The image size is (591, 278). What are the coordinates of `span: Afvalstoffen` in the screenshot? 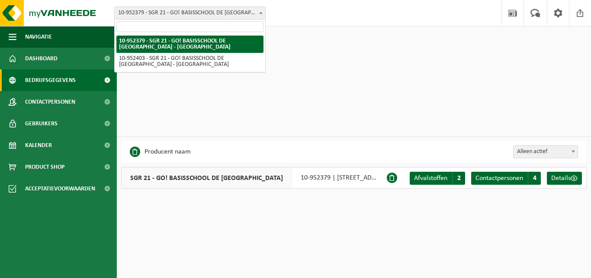 It's located at (431, 178).